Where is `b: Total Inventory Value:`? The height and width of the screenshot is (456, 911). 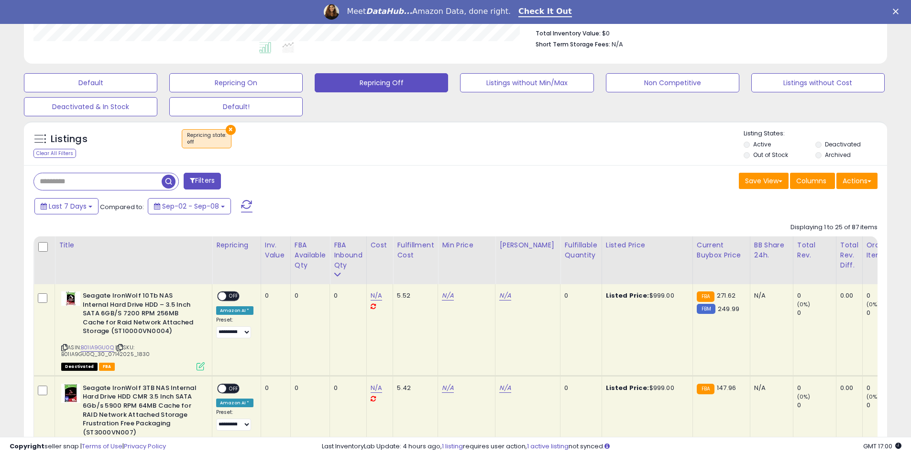
b: Total Inventory Value: is located at coordinates (568, 33).